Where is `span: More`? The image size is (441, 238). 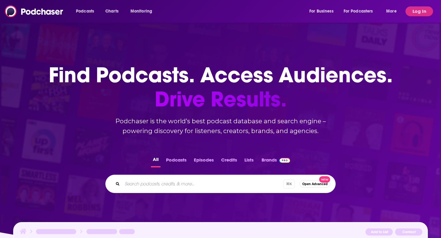
span: More is located at coordinates (391, 11).